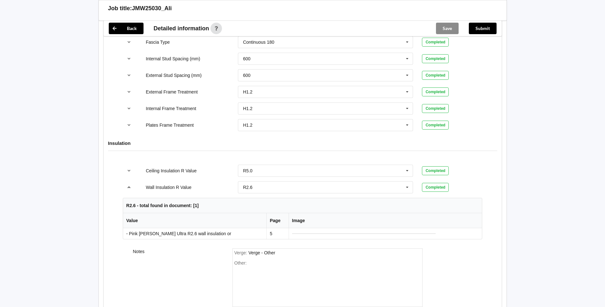  What do you see at coordinates (171, 108) in the screenshot?
I see `label: Internal Frame Treatment` at bounding box center [171, 108].